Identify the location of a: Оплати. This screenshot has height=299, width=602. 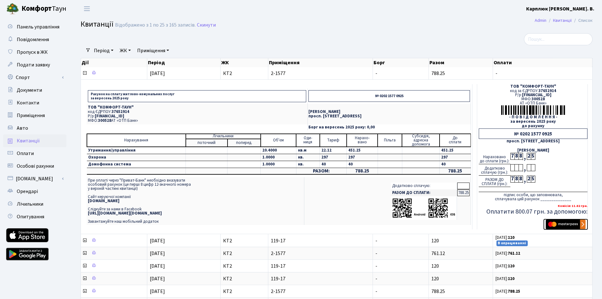
(35, 153).